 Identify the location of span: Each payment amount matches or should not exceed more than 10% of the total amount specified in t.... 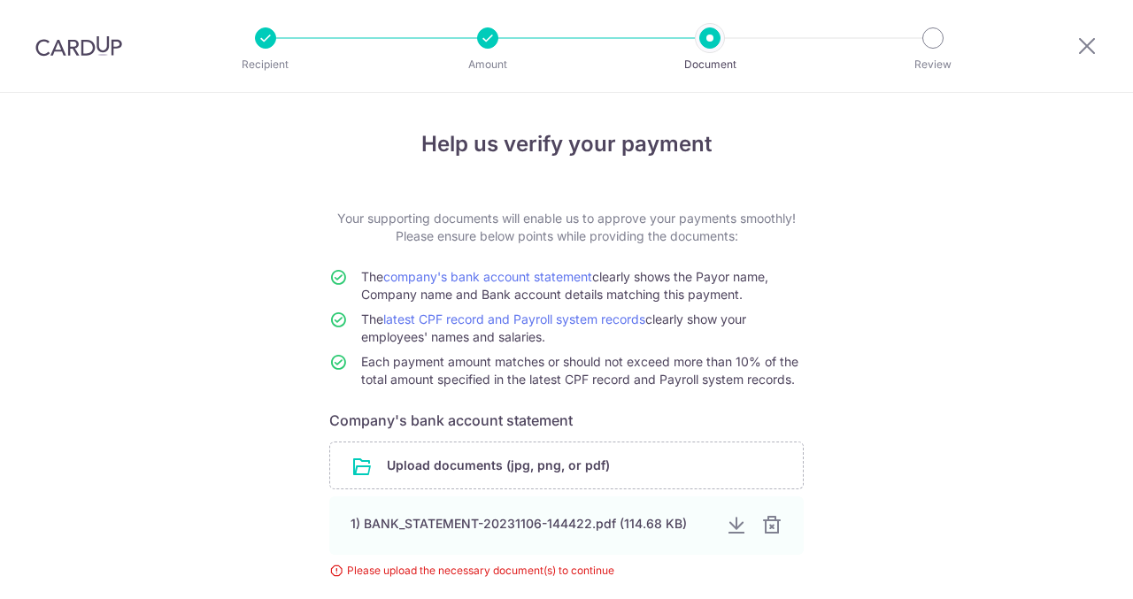
(580, 370).